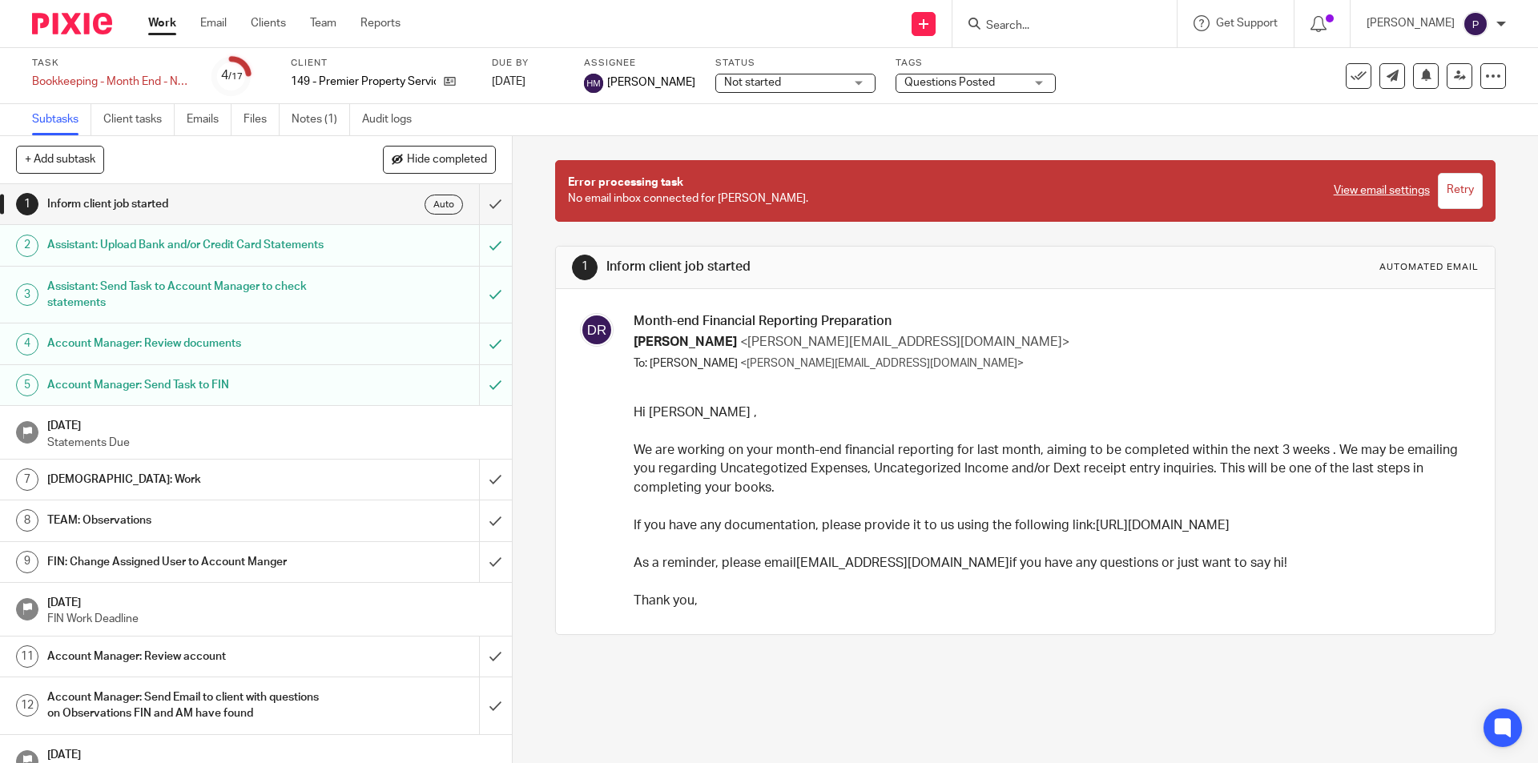  Describe the element at coordinates (186, 521) in the screenshot. I see `h1: TEAM: Observations` at that location.